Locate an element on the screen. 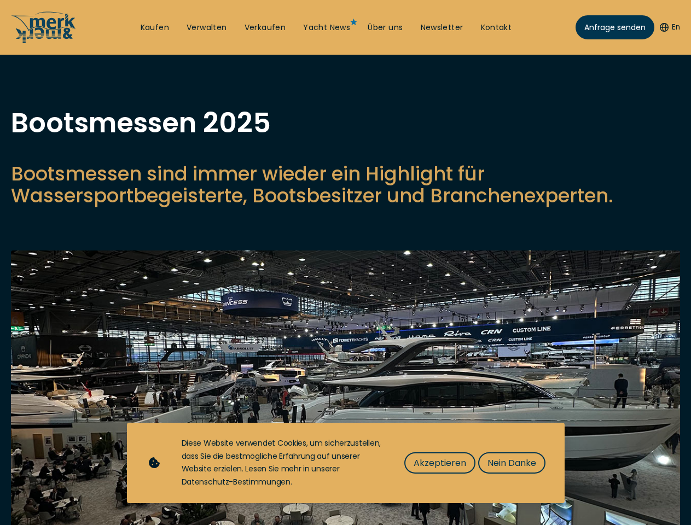 This screenshot has width=691, height=525. a: Kaufen is located at coordinates (155, 28).